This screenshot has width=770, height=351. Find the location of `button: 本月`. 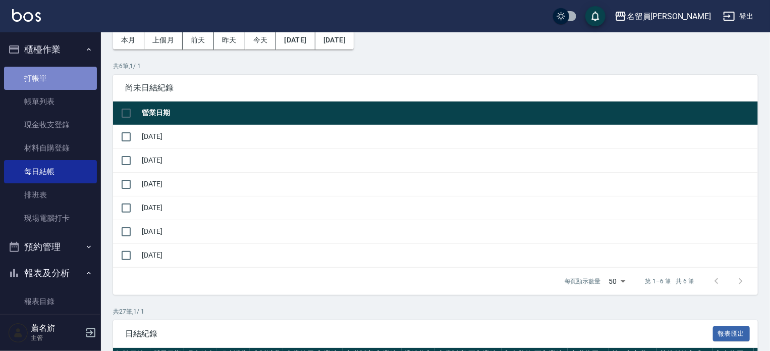

button: 本月 is located at coordinates (129, 40).